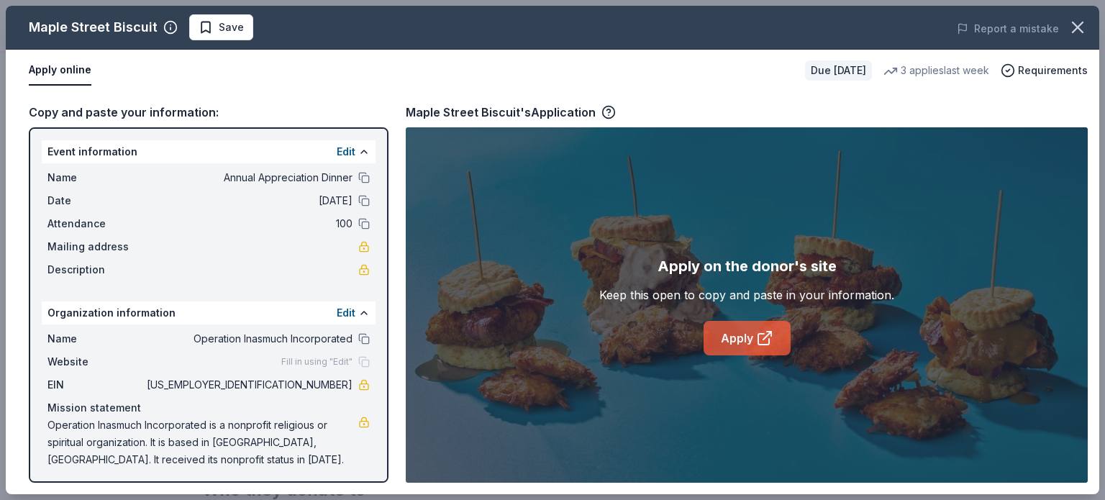  What do you see at coordinates (209, 112) in the screenshot?
I see `div: Copy and paste your information:` at bounding box center [209, 112].